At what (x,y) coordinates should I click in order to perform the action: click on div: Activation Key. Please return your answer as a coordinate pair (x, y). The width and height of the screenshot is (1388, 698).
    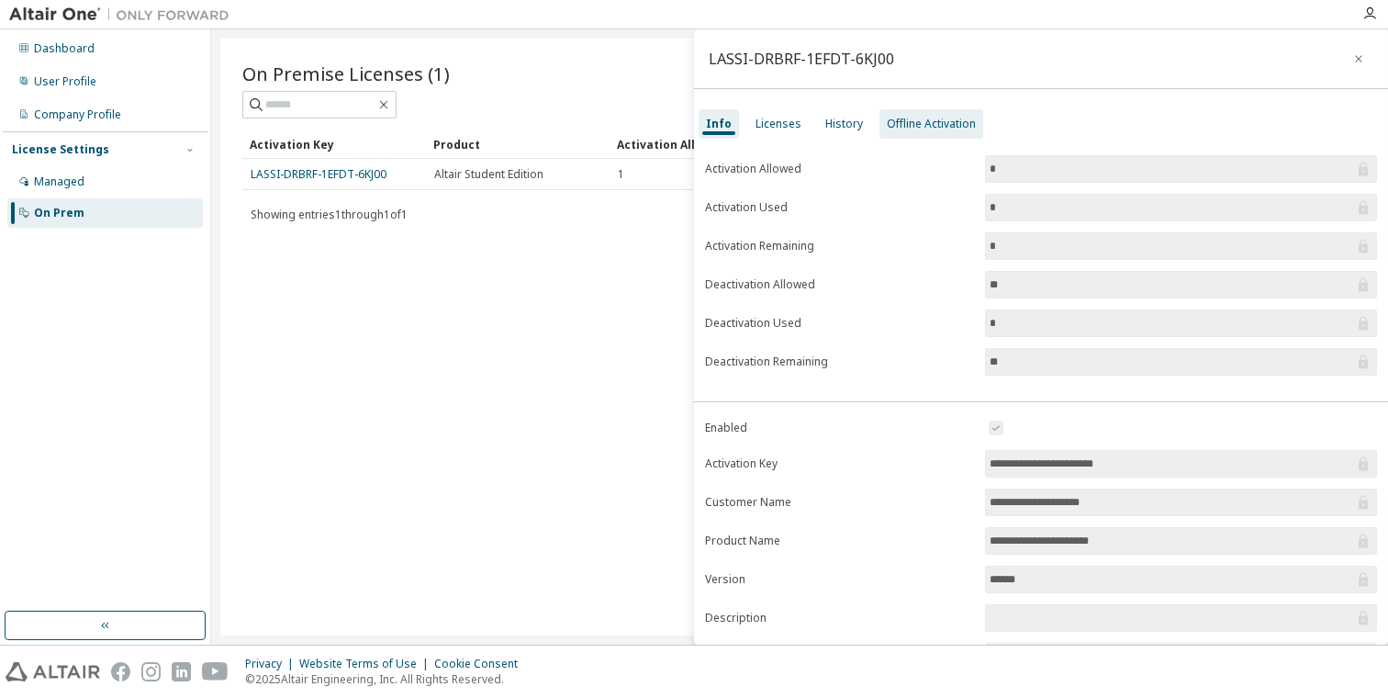
    Looking at the image, I should click on (334, 144).